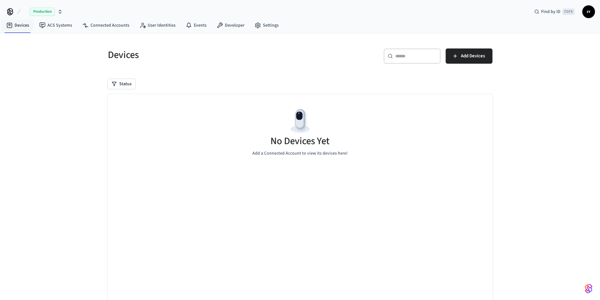  Describe the element at coordinates (300, 153) in the screenshot. I see `p: Add a Connected Account to view its devices here!` at that location.